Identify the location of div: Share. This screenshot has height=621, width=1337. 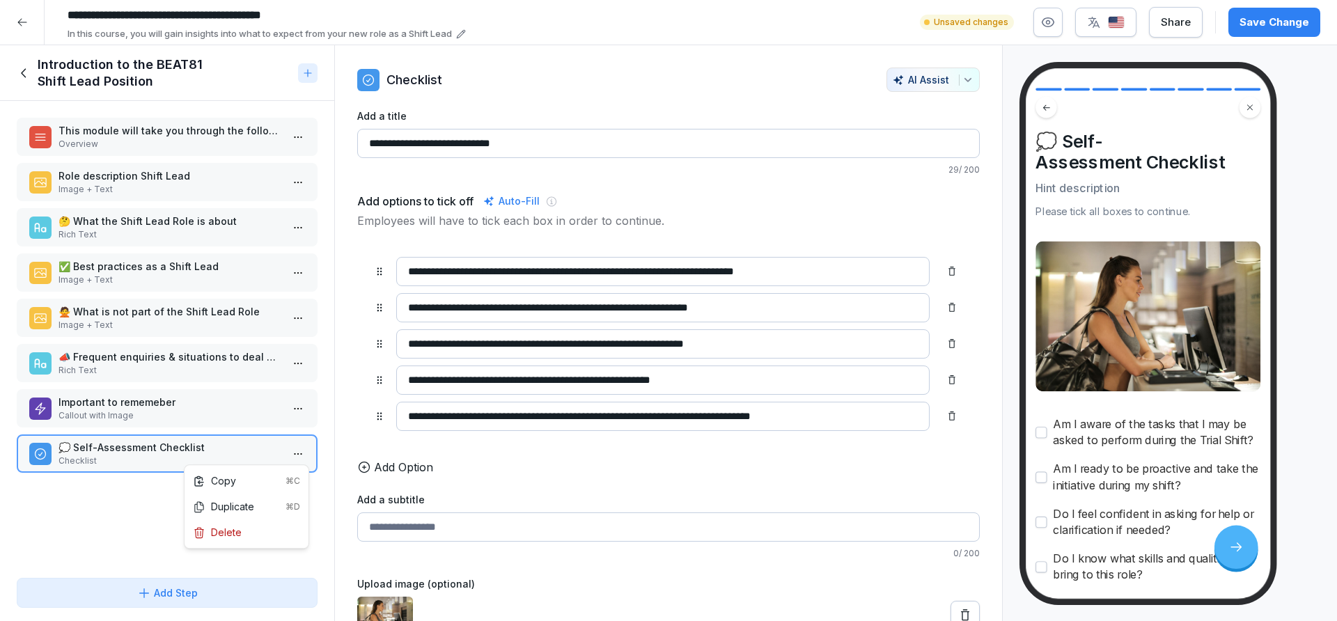
(1175, 22).